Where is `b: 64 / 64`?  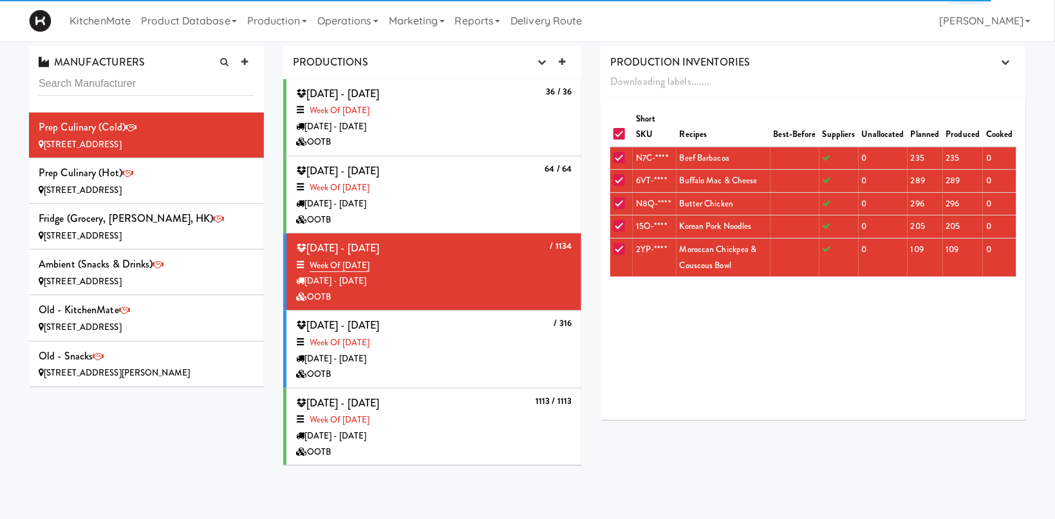 b: 64 / 64 is located at coordinates (558, 169).